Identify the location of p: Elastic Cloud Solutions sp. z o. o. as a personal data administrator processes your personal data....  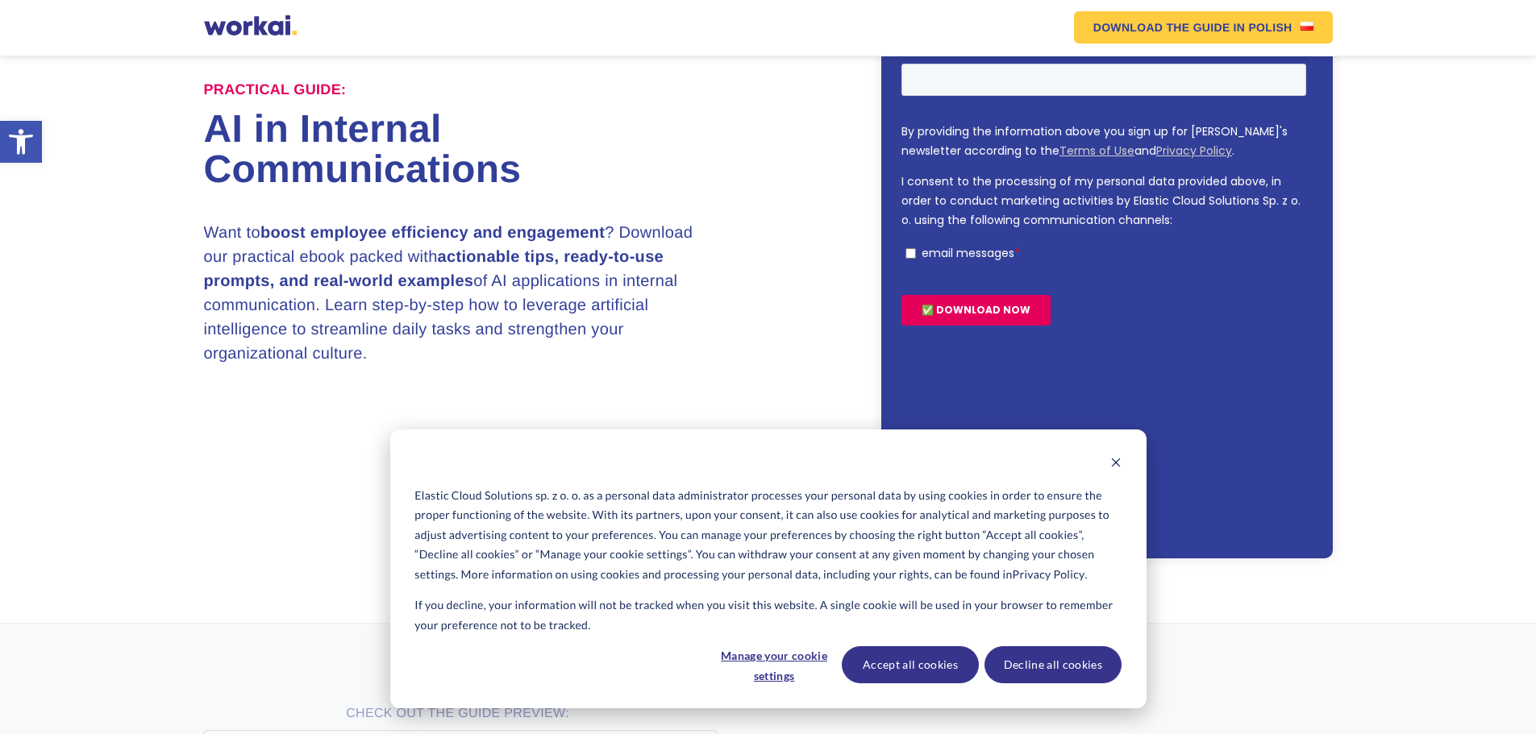
(767, 535).